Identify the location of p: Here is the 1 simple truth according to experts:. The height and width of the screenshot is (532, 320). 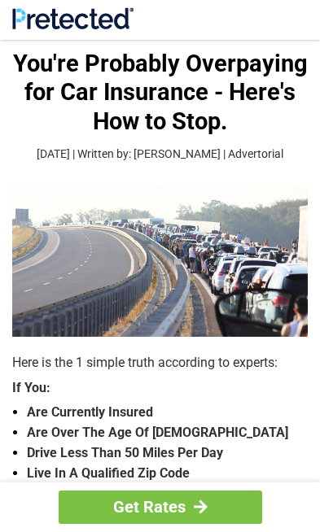
(160, 363).